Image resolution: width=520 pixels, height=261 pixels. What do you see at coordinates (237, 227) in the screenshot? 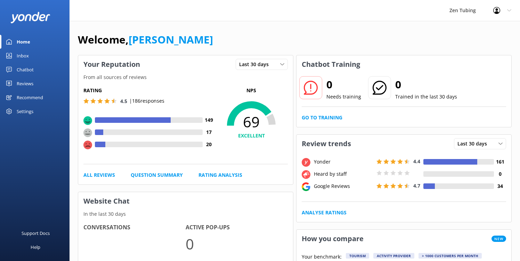
I see `h4: Active Pop-ups` at bounding box center [237, 227].